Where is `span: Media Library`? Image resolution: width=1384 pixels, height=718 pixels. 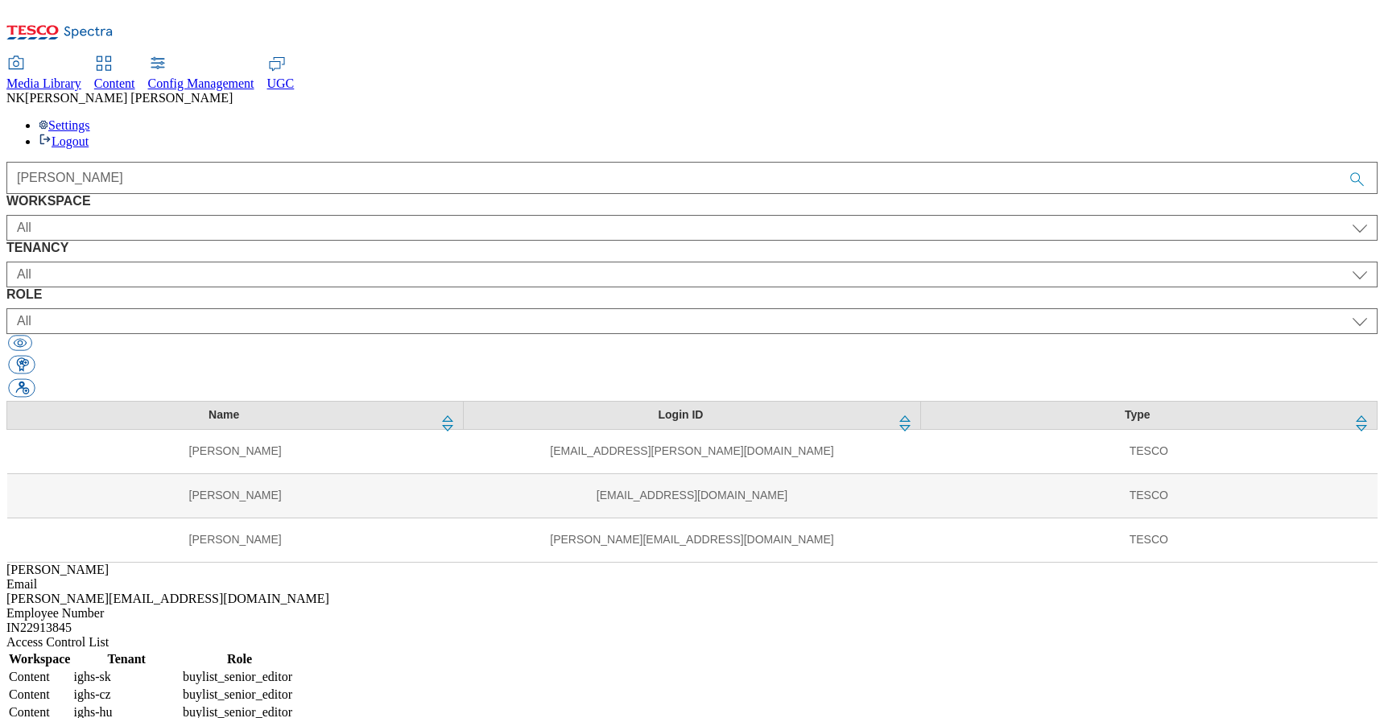 span: Media Library is located at coordinates (43, 83).